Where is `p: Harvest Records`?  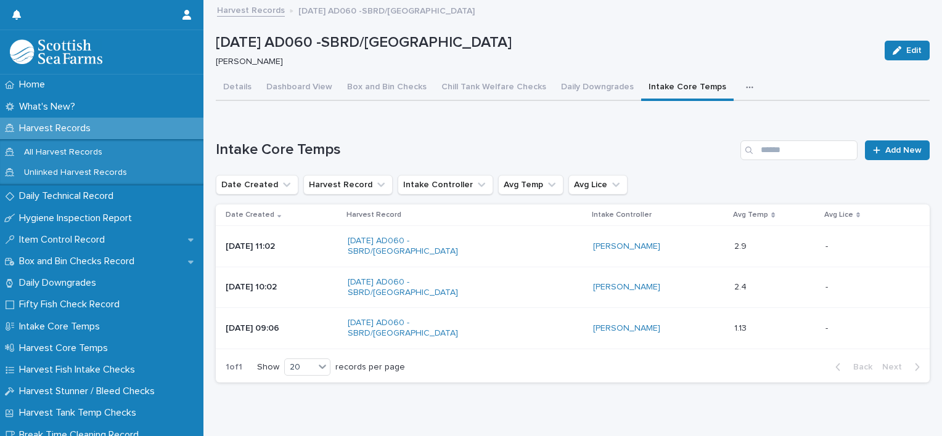
p: Harvest Records is located at coordinates (57, 128).